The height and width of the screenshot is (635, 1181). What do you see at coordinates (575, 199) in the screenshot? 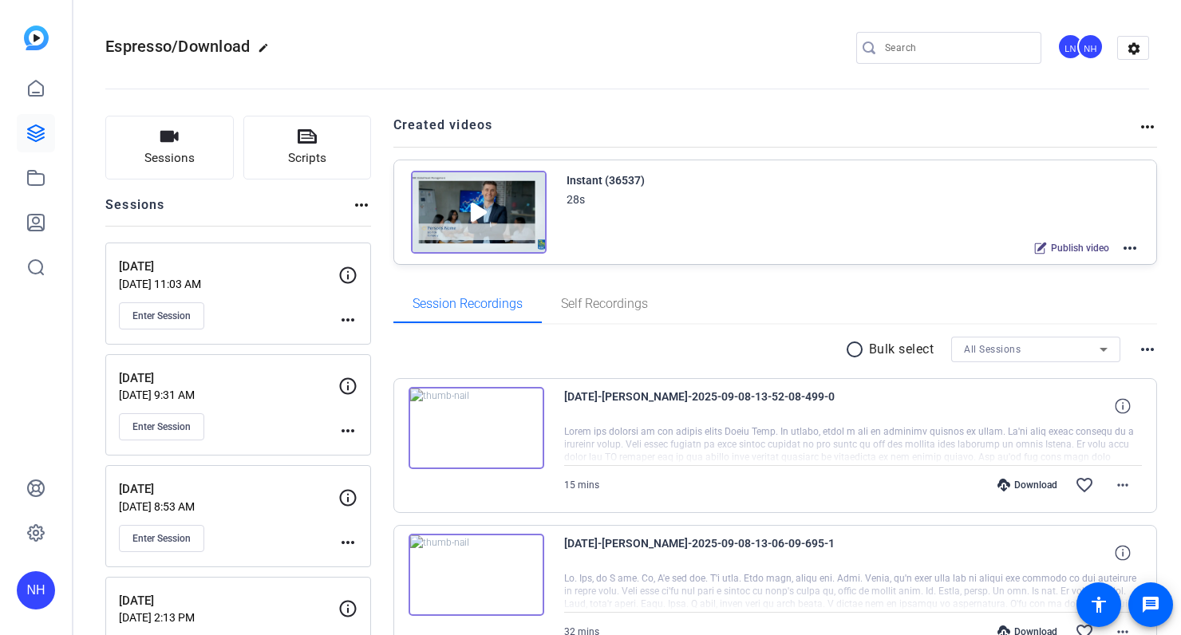
I see `div: 28s` at bounding box center [575, 199].